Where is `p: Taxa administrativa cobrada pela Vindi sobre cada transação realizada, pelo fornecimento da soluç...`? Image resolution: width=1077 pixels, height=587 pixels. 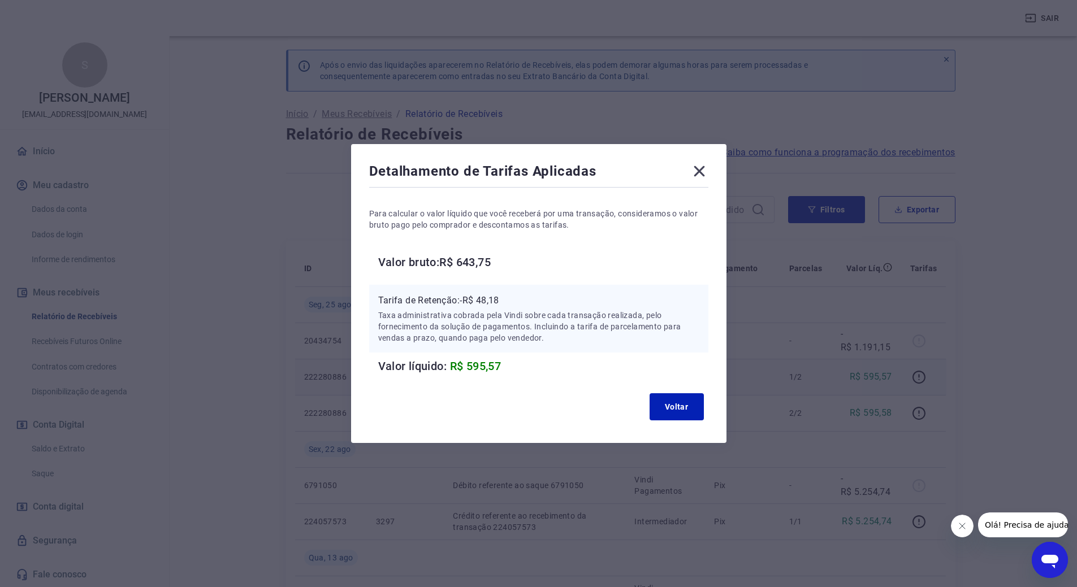 p: Taxa administrativa cobrada pela Vindi sobre cada transação realizada, pelo fornecimento da soluç... is located at coordinates (539, 327).